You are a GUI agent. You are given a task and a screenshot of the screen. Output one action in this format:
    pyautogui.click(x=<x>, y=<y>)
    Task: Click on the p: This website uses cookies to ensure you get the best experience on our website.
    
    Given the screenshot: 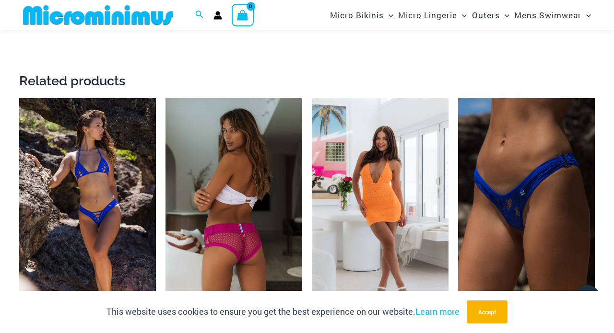 What is the action you would take?
    pyautogui.click(x=283, y=312)
    